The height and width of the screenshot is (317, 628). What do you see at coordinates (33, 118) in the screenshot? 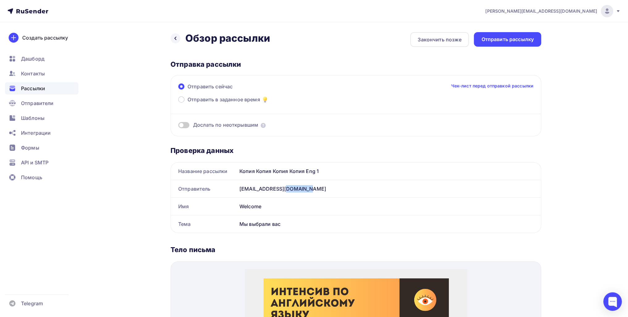
I see `span: Шаблоны` at bounding box center [33, 118].